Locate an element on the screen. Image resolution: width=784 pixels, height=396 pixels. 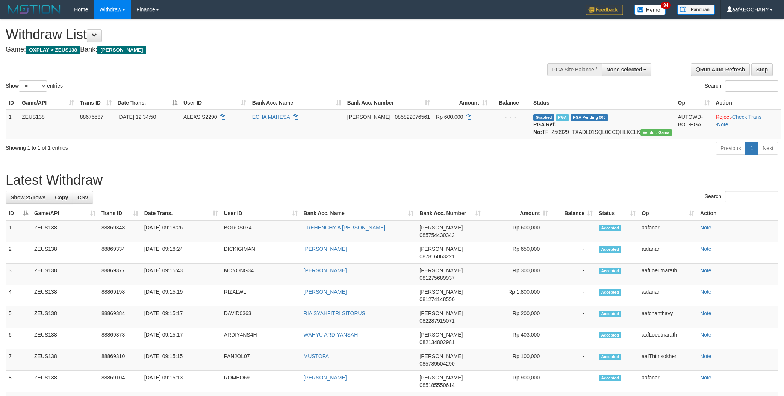
td: aafchanthavy is located at coordinates (668, 317).